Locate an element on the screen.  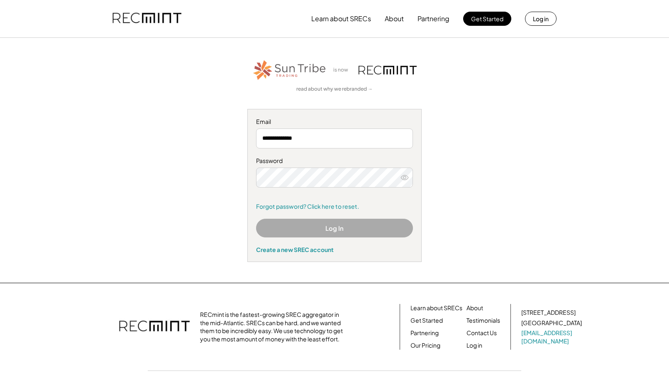
button: About is located at coordinates (395, 19).